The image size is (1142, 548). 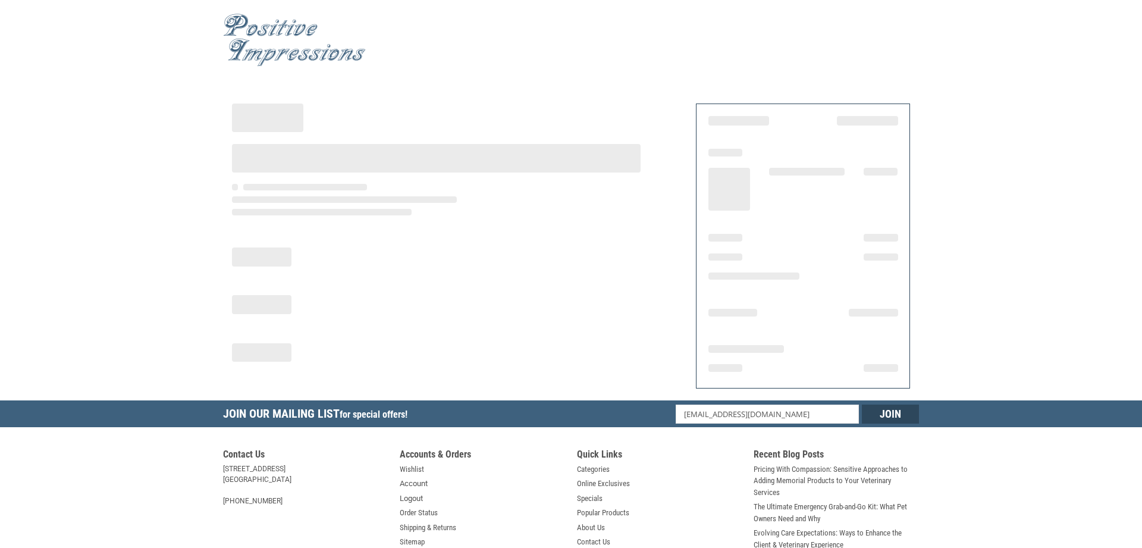 I want to click on h5: Recent Blog Posts, so click(x=836, y=456).